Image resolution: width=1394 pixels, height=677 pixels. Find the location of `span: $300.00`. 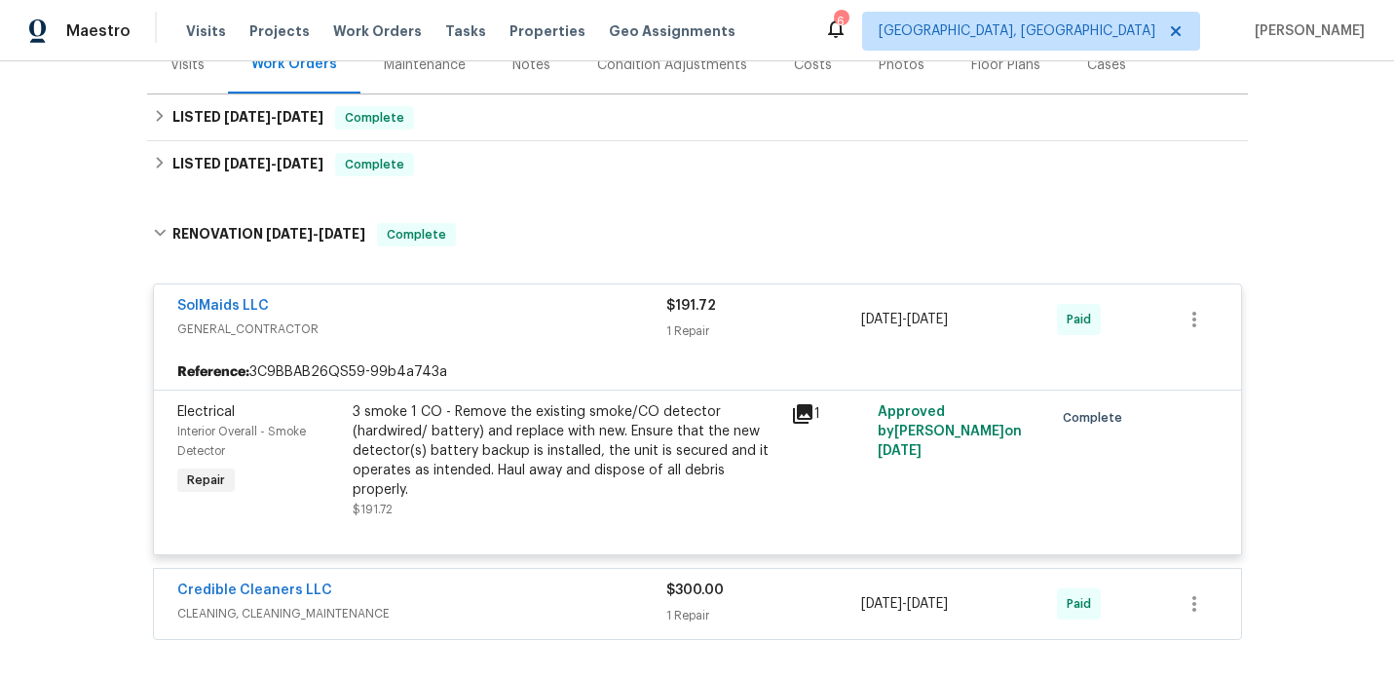

span: $300.00 is located at coordinates (695, 590).